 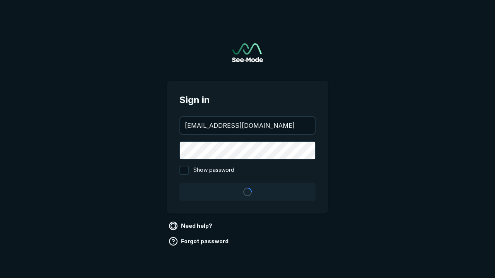 What do you see at coordinates (214, 171) in the screenshot?
I see `span: Show password` at bounding box center [214, 171].